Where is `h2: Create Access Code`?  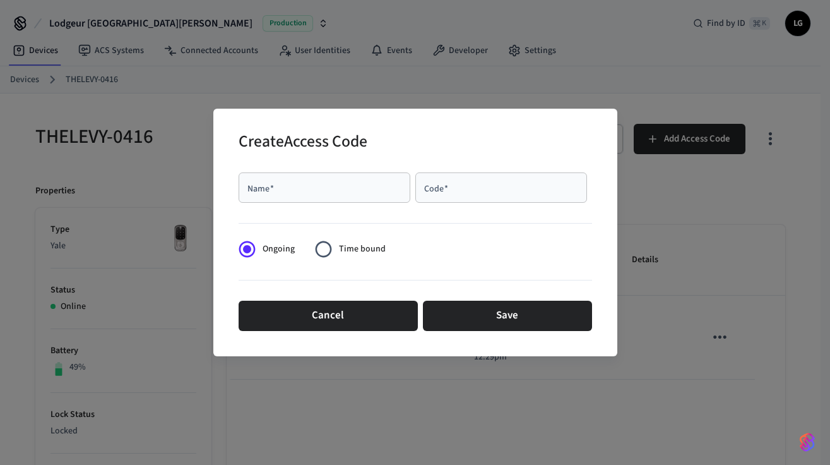
h2: Create Access Code is located at coordinates (303, 143).